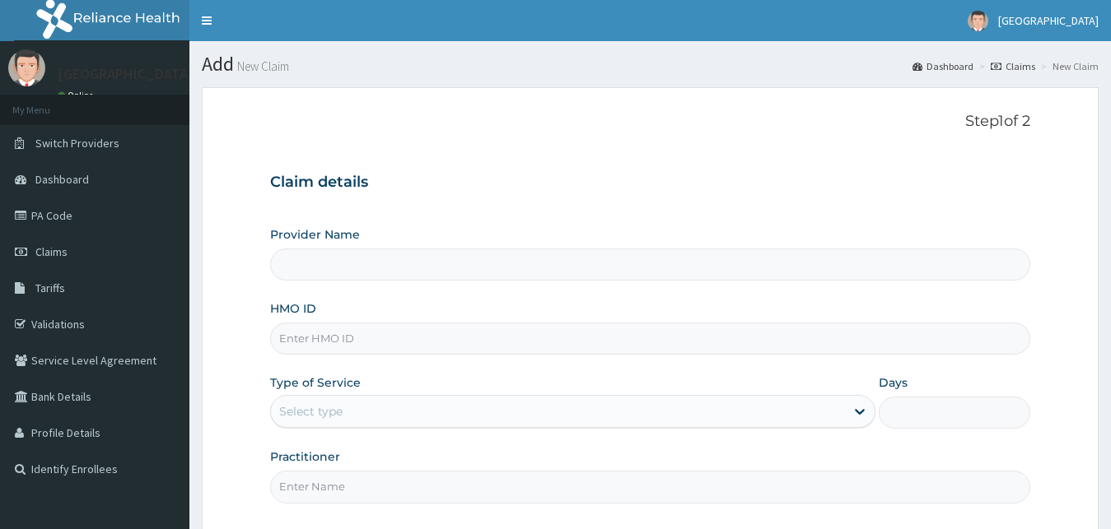 Image resolution: width=1111 pixels, height=529 pixels. What do you see at coordinates (315, 383) in the screenshot?
I see `label: Type of Service` at bounding box center [315, 383].